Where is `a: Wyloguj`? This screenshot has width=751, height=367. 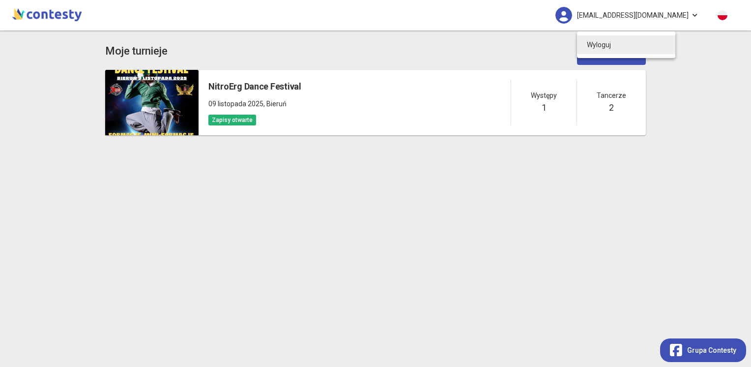
a: Wyloguj is located at coordinates (626, 45).